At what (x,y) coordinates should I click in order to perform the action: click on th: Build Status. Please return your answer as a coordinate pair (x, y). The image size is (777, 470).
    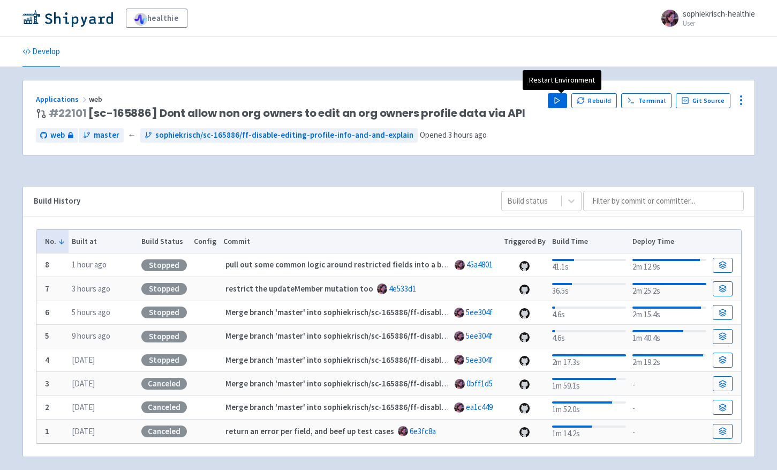
    Looking at the image, I should click on (164, 242).